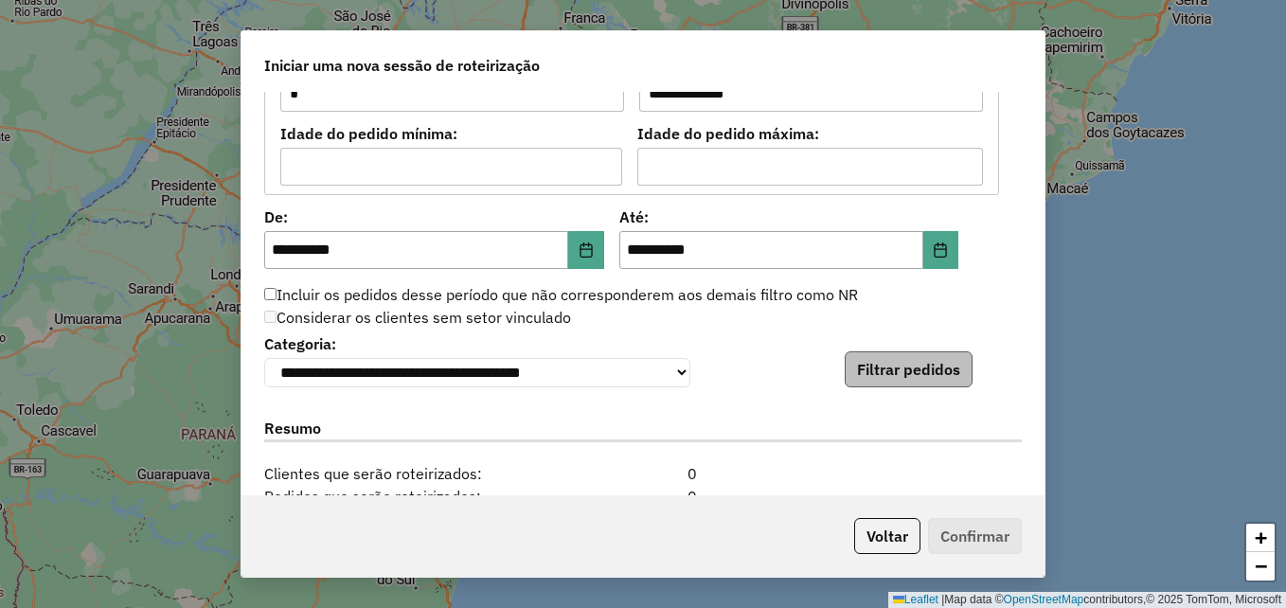 The height and width of the screenshot is (608, 1286). Describe the element at coordinates (643, 429) in the screenshot. I see `label: Resumo` at that location.